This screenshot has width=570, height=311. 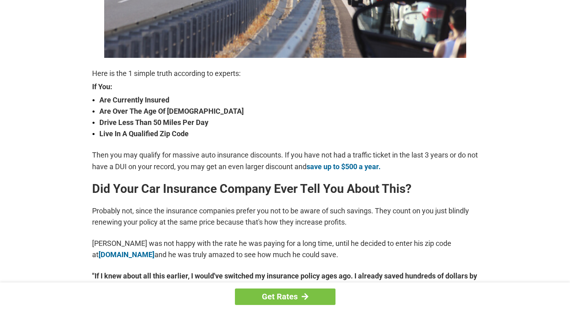 I want to click on a: save up to $500 a year., so click(x=344, y=167).